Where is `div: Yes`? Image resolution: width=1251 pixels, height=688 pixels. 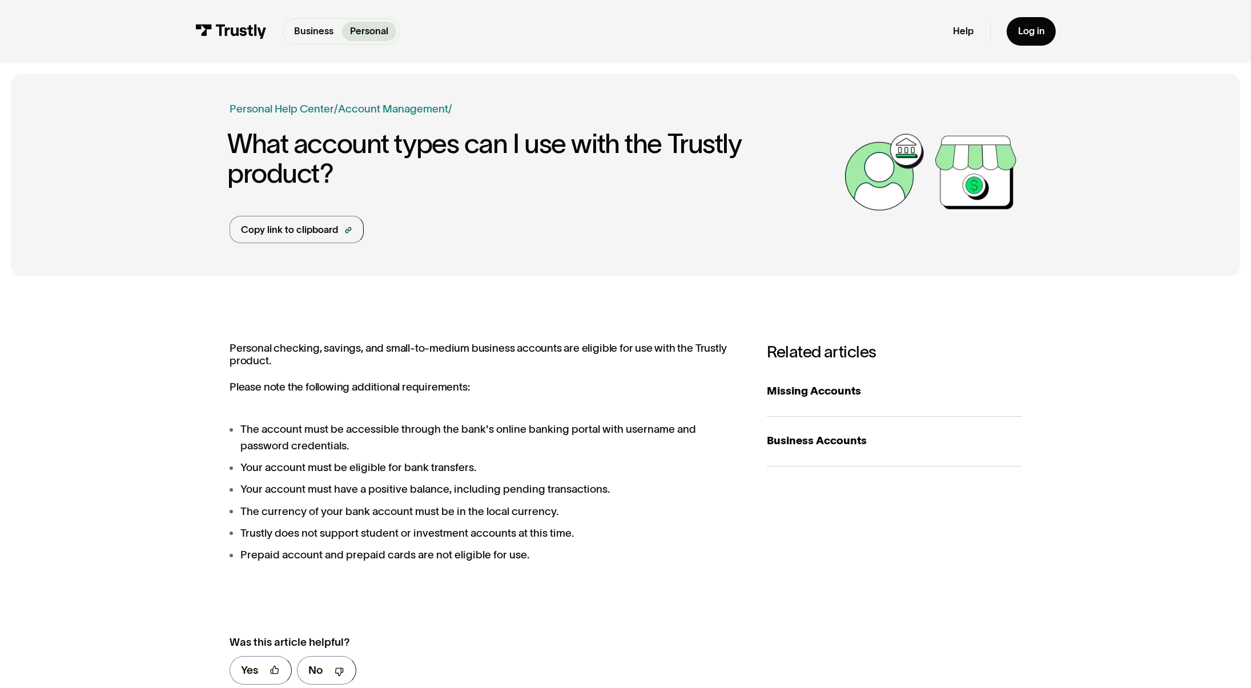
div: Yes is located at coordinates (250, 671).